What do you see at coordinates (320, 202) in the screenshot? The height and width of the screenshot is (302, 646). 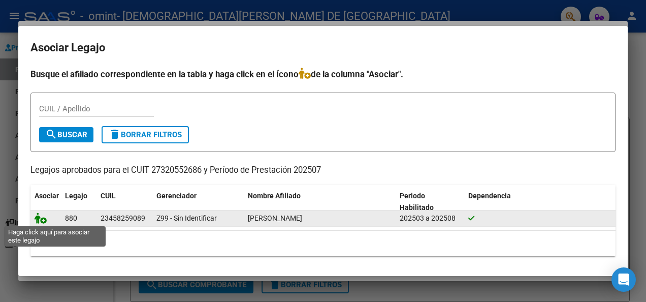 I see `datatable-header-cell: Nombre Afiliado` at bounding box center [320, 202].